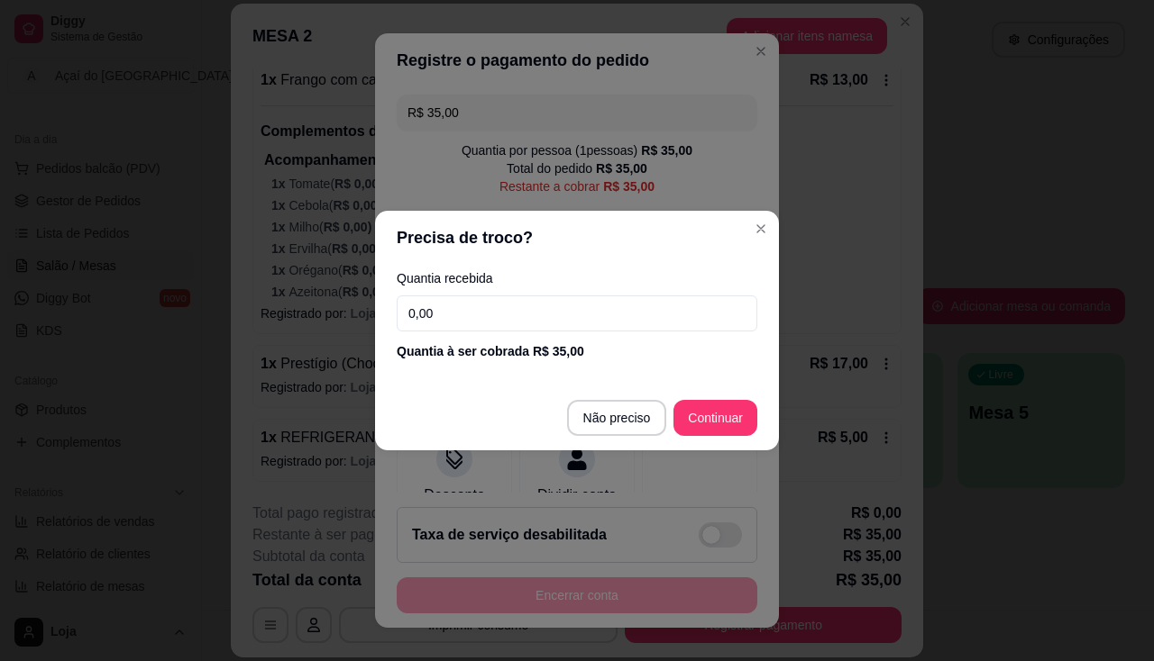 The width and height of the screenshot is (1154, 661). What do you see at coordinates (616, 418) in the screenshot?
I see `button: Não preciso` at bounding box center [616, 418].